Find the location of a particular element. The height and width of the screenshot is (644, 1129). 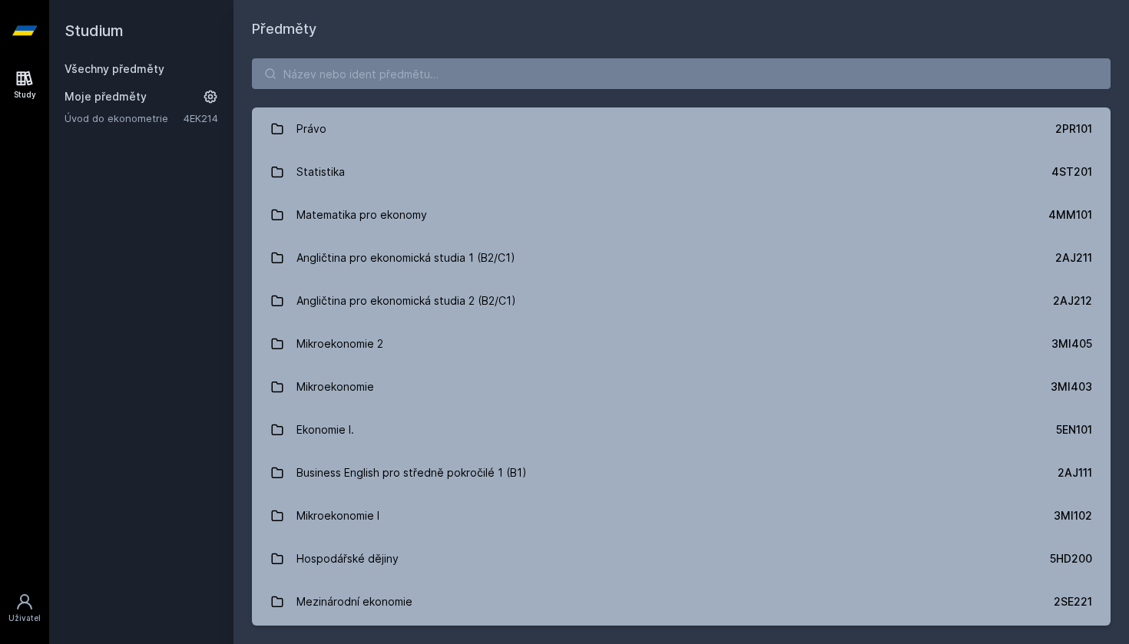

div: 2AJ211 is located at coordinates (1074, 258).